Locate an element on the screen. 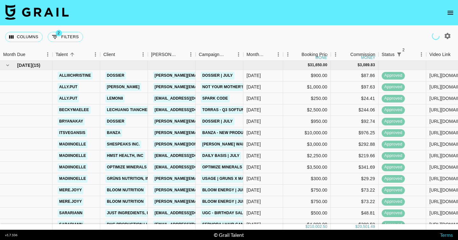 The width and height of the screenshot is (458, 240). div: $950.00 is located at coordinates (307, 121).